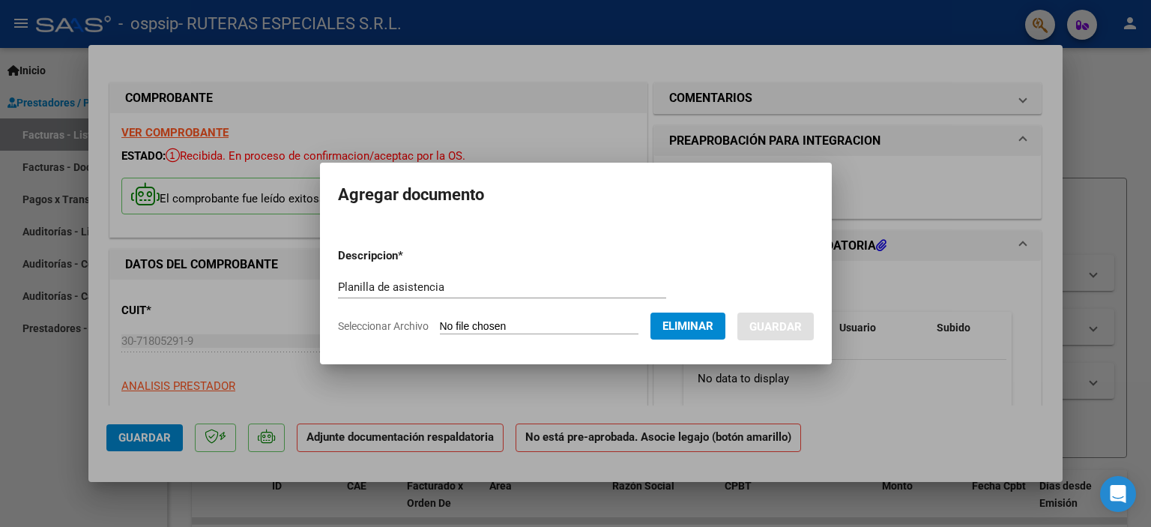 This screenshot has height=527, width=1151. Describe the element at coordinates (688, 326) in the screenshot. I see `button: Eliminar` at that location.